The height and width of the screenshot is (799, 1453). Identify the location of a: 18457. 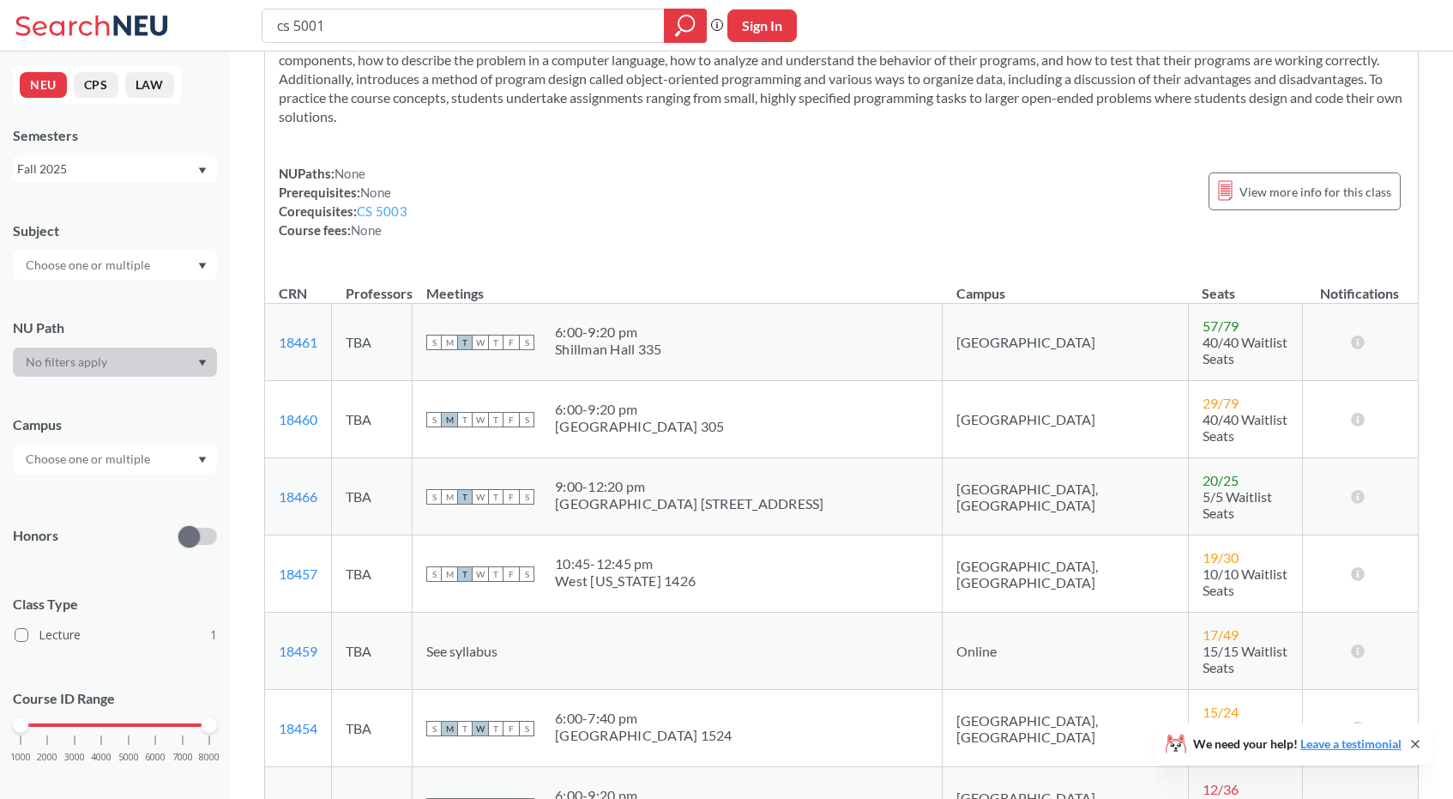
(298, 573).